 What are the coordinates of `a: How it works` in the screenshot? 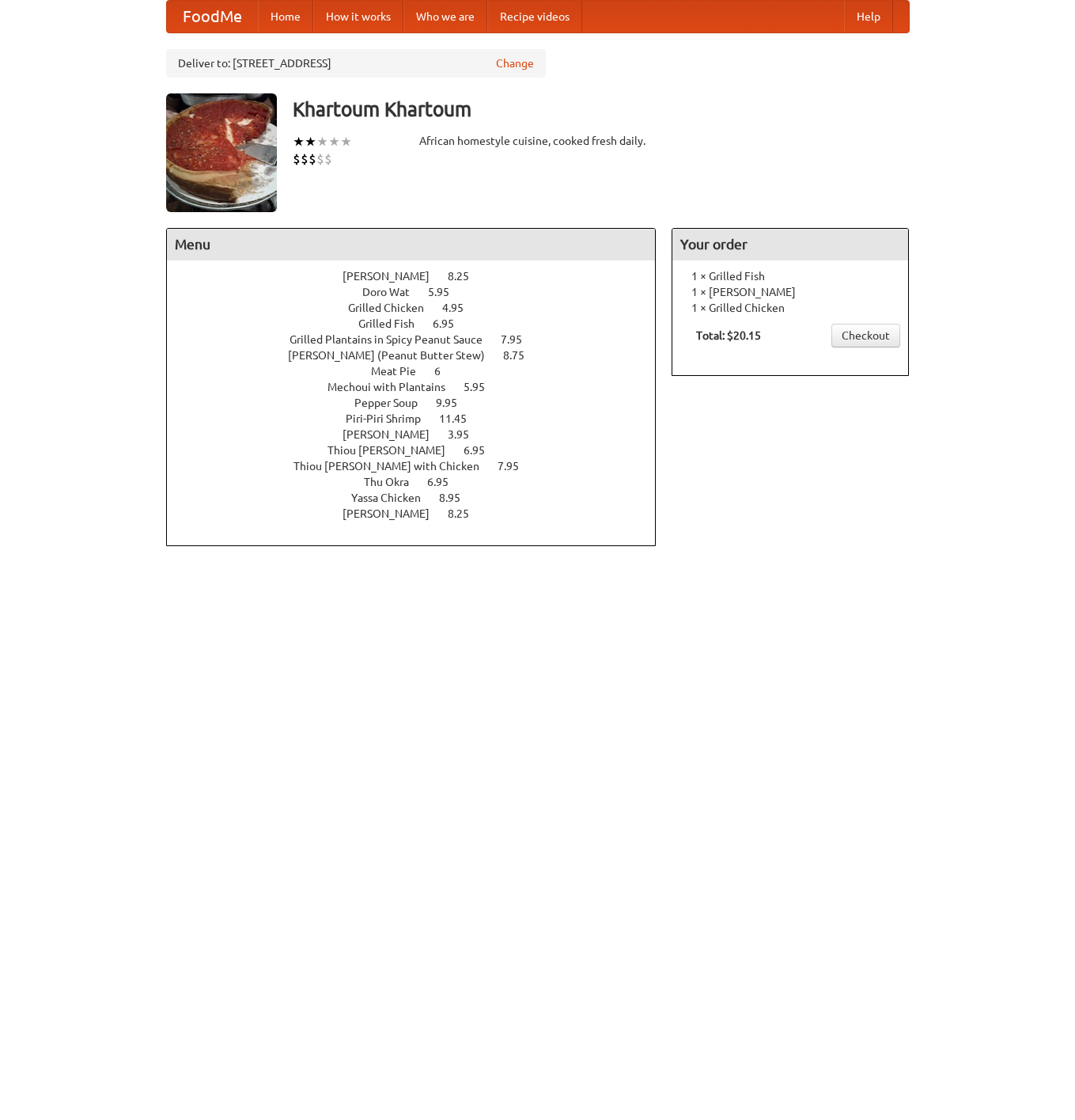 It's located at (358, 17).